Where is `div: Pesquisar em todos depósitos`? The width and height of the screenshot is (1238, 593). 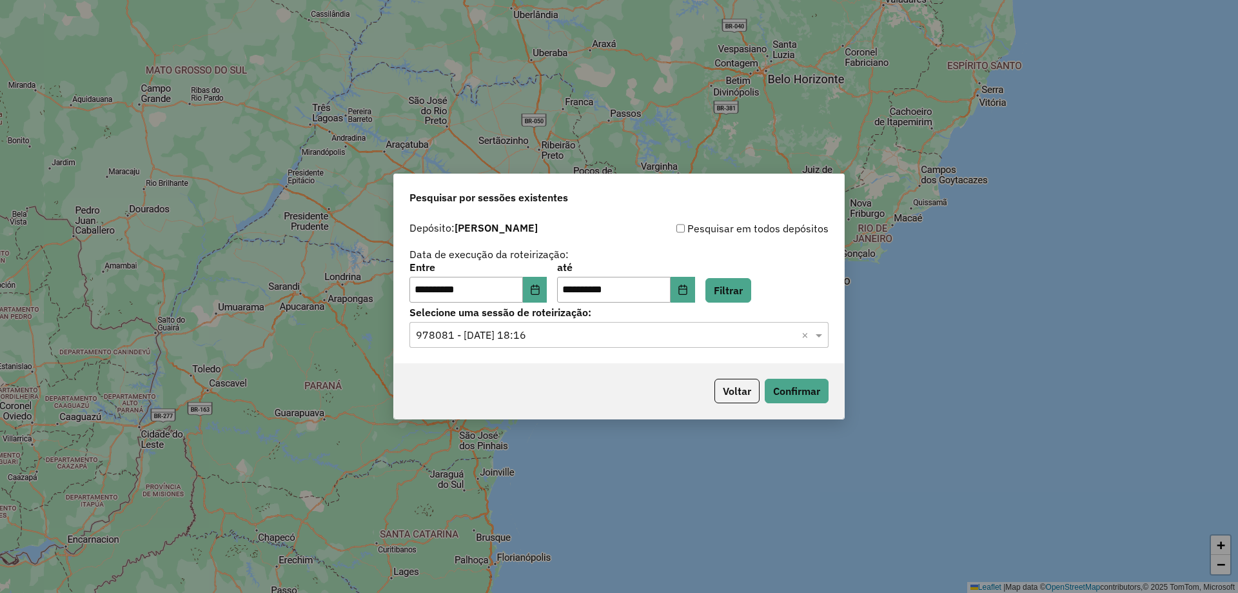
div: Pesquisar em todos depósitos is located at coordinates (724, 228).